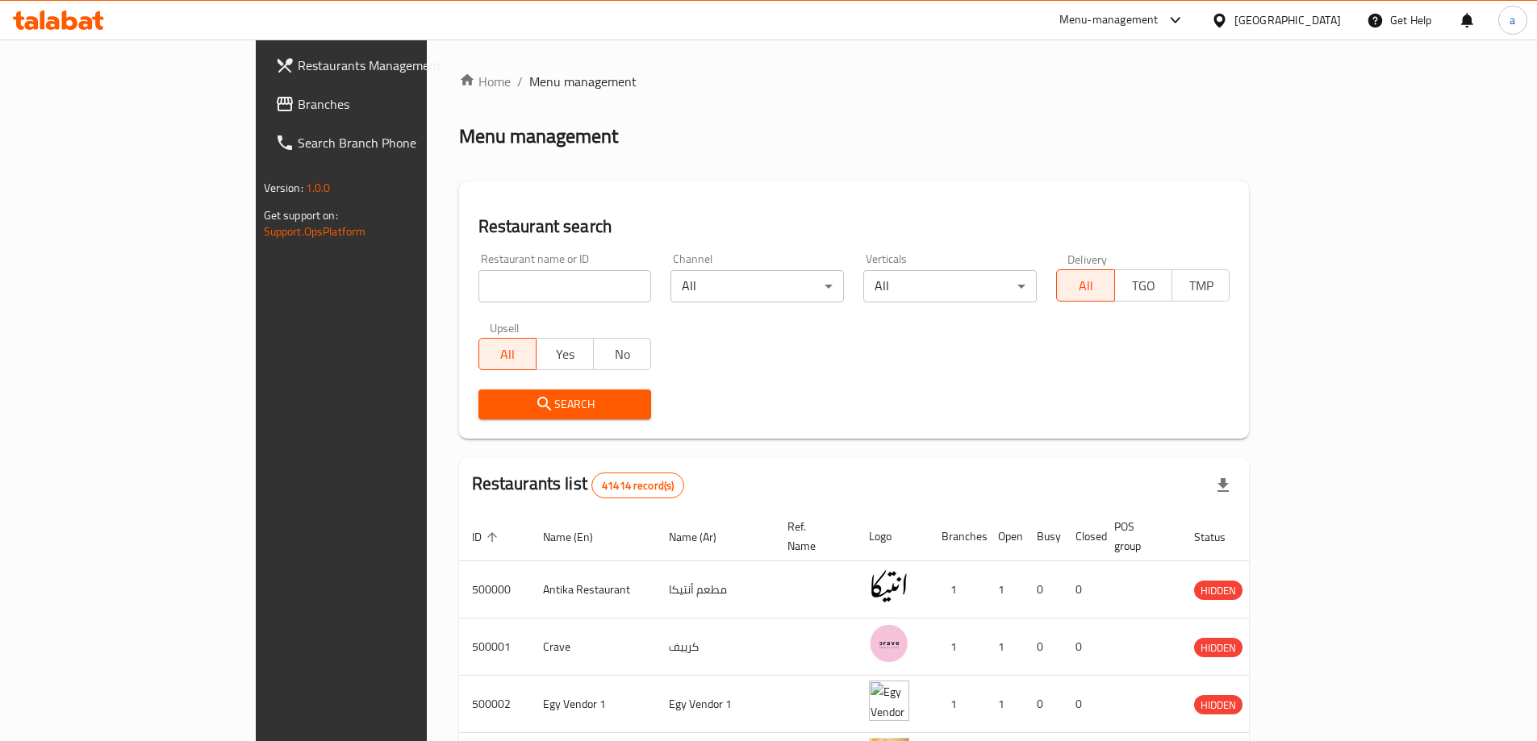 This screenshot has height=741, width=1537. What do you see at coordinates (318, 188) in the screenshot?
I see `span: 1.0.0` at bounding box center [318, 188].